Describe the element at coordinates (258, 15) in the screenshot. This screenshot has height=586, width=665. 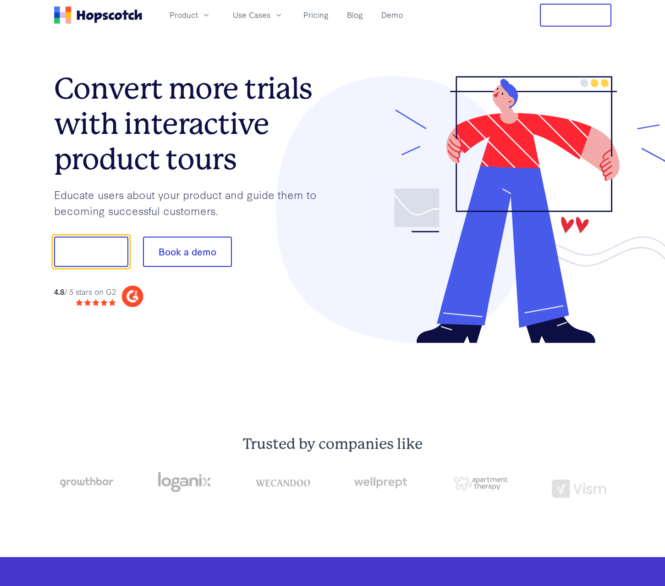
I see `button: Use Cases` at that location.